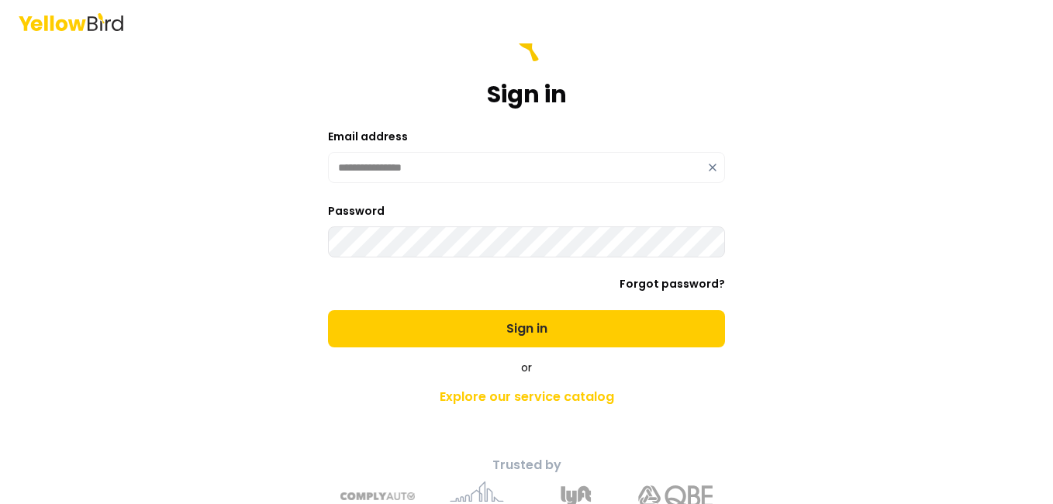  I want to click on span: or, so click(526, 368).